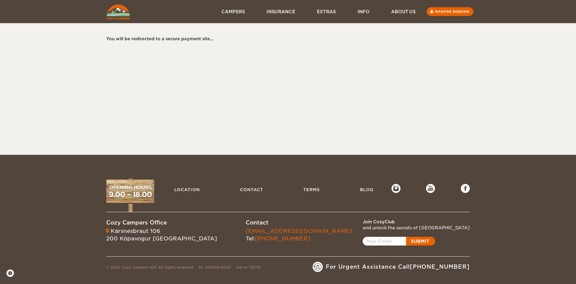 The image size is (576, 284). What do you see at coordinates (311, 189) in the screenshot?
I see `a: Terms` at bounding box center [311, 189].